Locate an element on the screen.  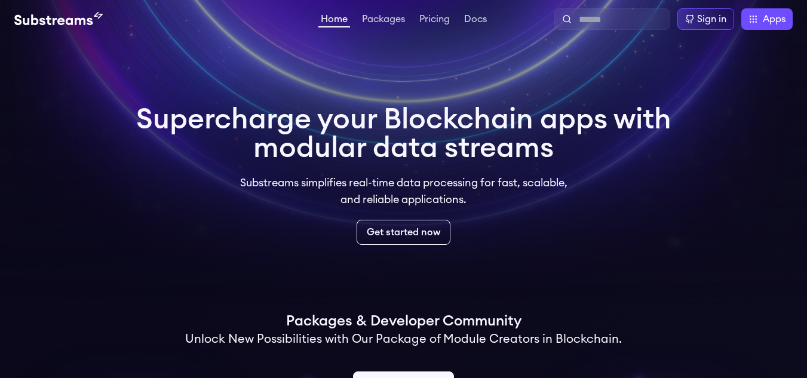
h1: Supercharge your Blockchain apps with modular data streams is located at coordinates (404, 134).